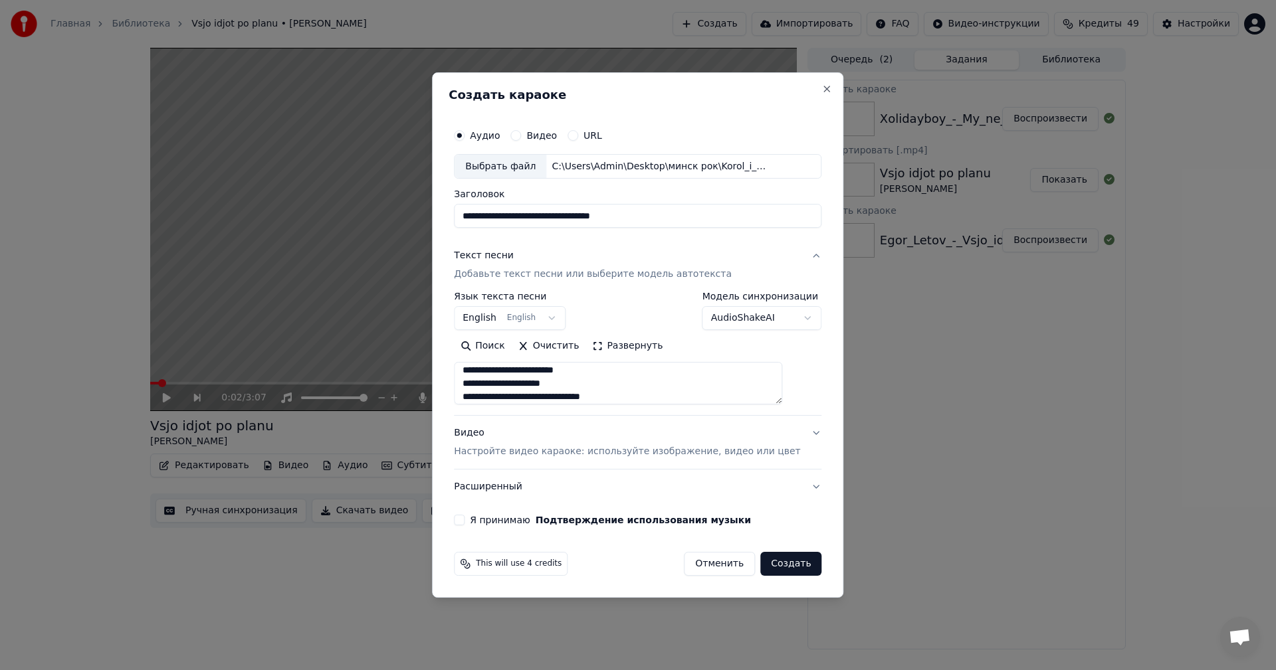  What do you see at coordinates (484, 136) in the screenshot?
I see `label: Аудио` at bounding box center [484, 136].